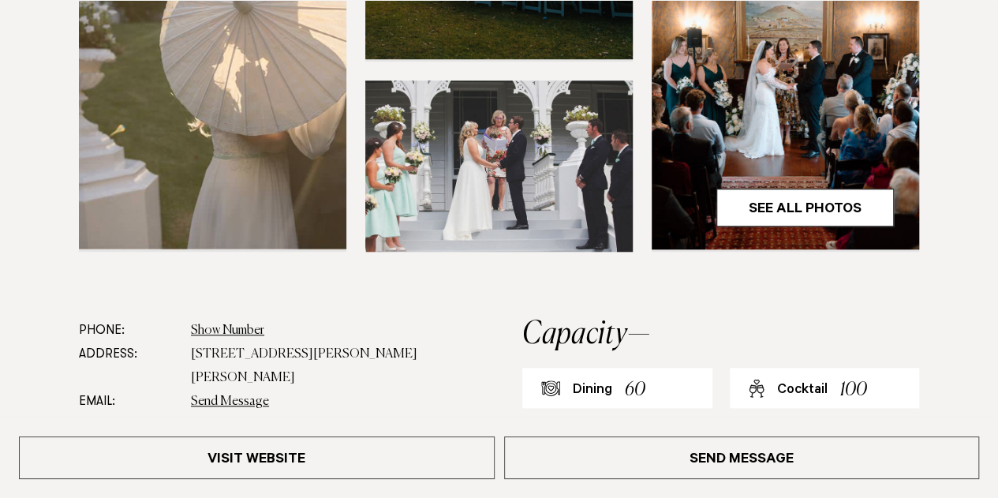 This screenshot has width=998, height=498. What do you see at coordinates (129, 402) in the screenshot?
I see `dt: Email:` at bounding box center [129, 402].